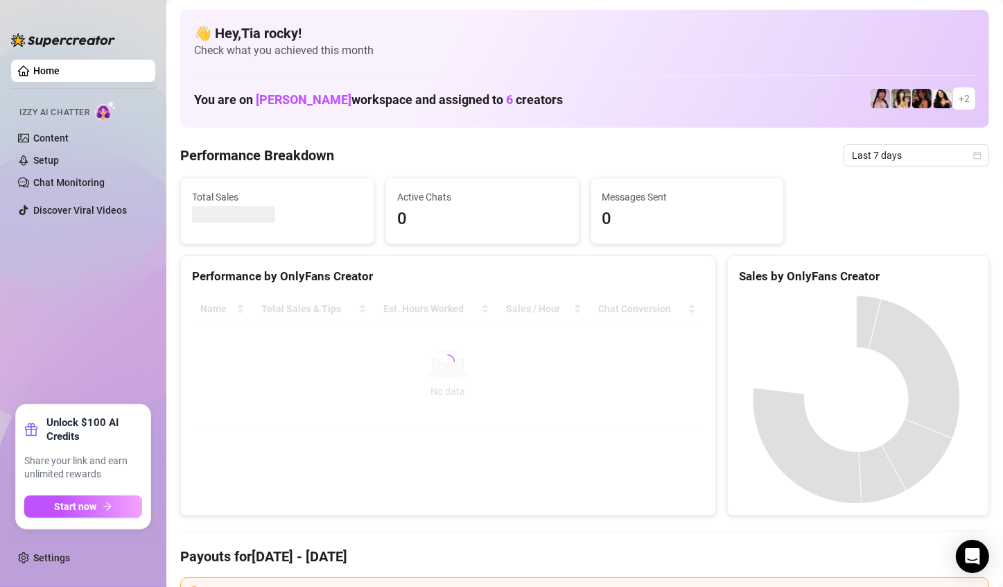  What do you see at coordinates (94, 429) in the screenshot?
I see `strong: Unlock $100 AI Credits` at bounding box center [94, 429].